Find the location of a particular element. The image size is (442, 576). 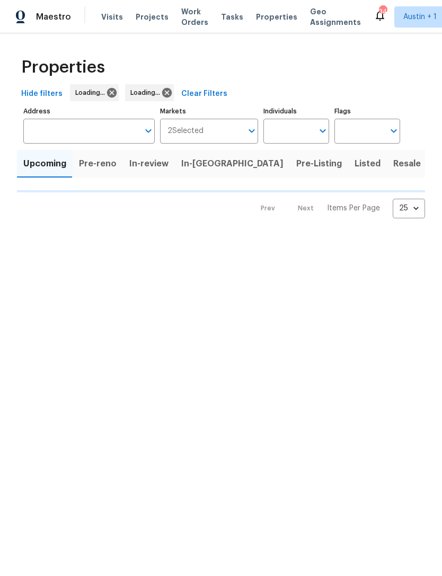

span: Pre-Listing is located at coordinates (319, 164).